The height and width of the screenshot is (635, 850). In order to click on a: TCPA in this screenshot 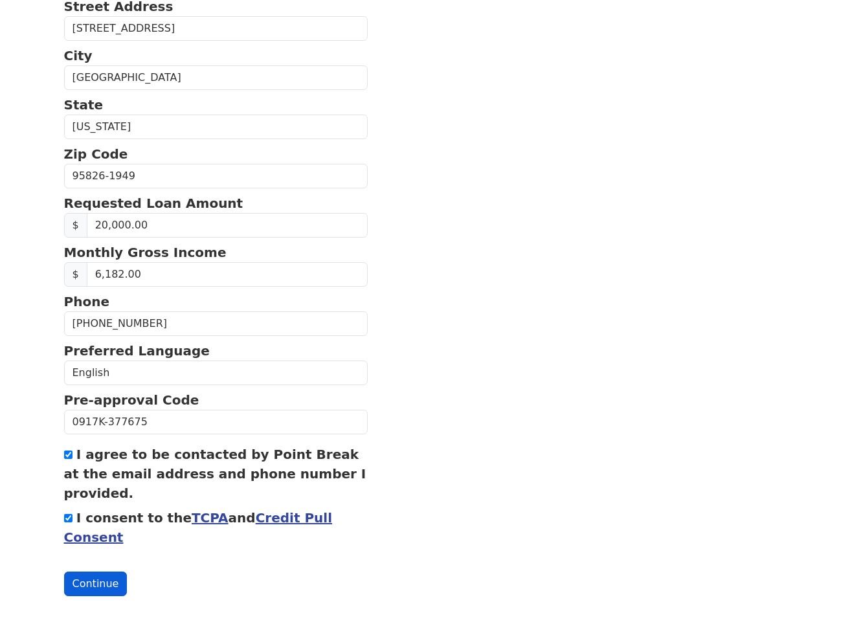, I will do `click(210, 518)`.